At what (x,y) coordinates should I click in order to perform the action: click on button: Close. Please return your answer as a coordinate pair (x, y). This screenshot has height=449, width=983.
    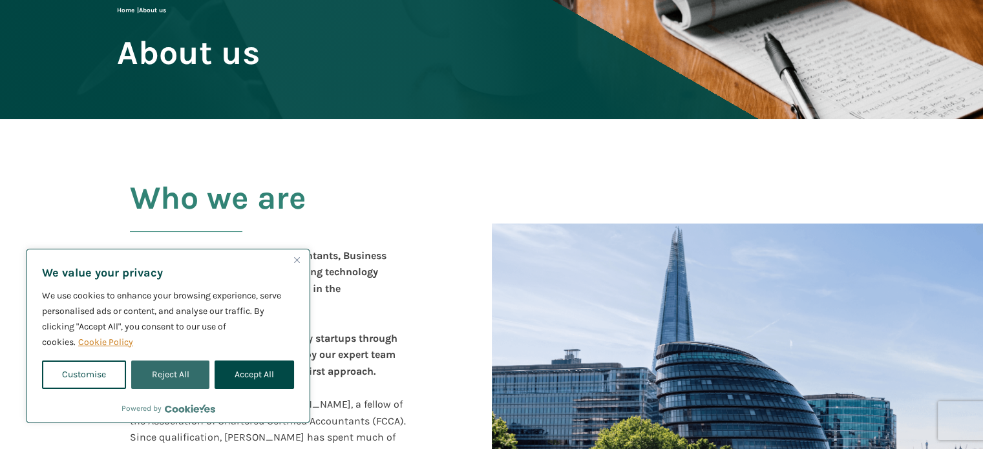
    Looking at the image, I should click on (297, 260).